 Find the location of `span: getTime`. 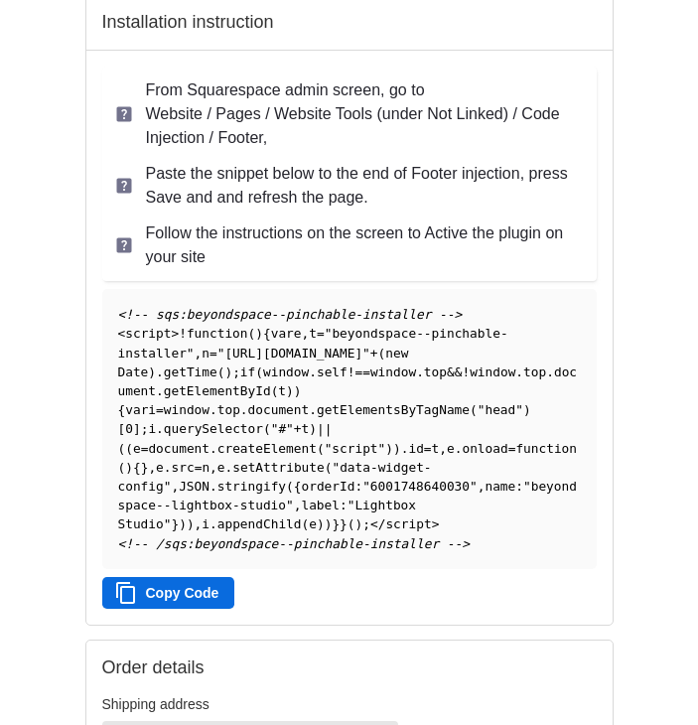

span: getTime is located at coordinates (191, 372).